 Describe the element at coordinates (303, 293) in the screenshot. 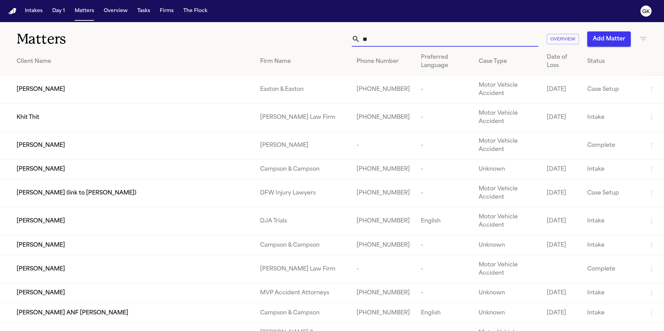

I see `td: MVP Accident Attorneys` at that location.